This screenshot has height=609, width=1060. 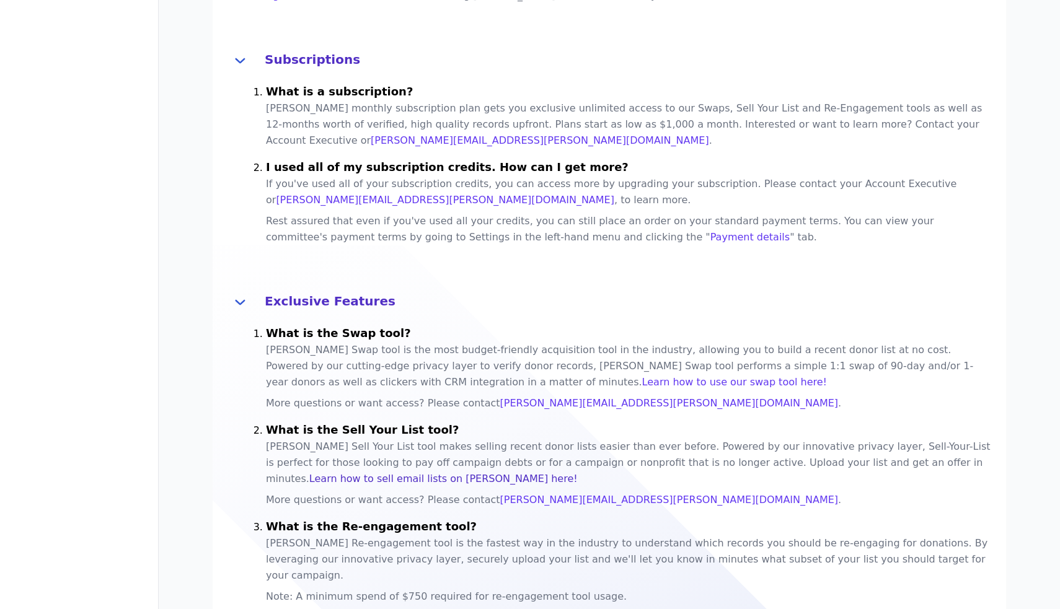 I want to click on h4: What is the Re-engagement tool?, so click(x=629, y=526).